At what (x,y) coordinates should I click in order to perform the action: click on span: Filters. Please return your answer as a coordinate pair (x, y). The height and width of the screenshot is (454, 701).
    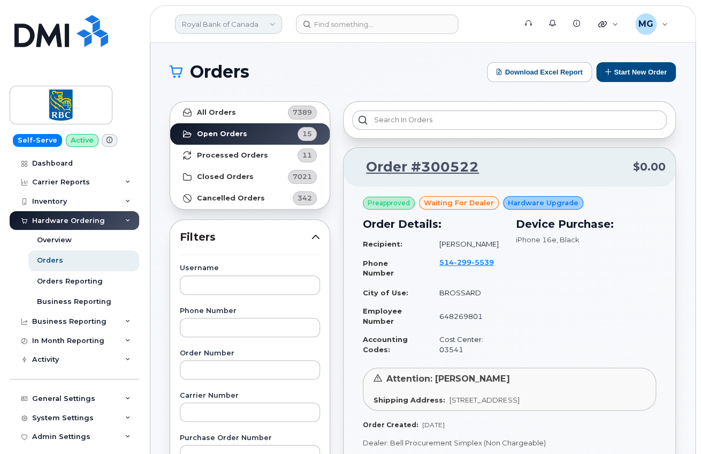
    Looking at the image, I should click on (246, 237).